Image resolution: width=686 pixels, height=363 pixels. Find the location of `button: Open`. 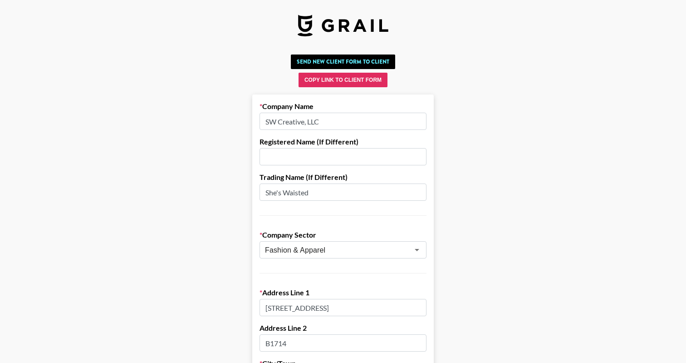

button: Open is located at coordinates (417, 250).